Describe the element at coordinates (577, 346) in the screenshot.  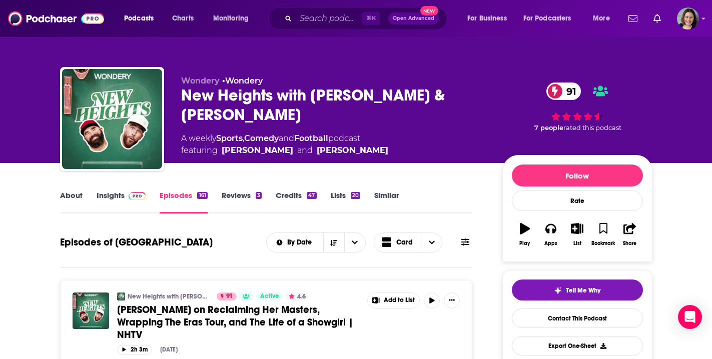
I see `button: Export One-Sheet` at that location.